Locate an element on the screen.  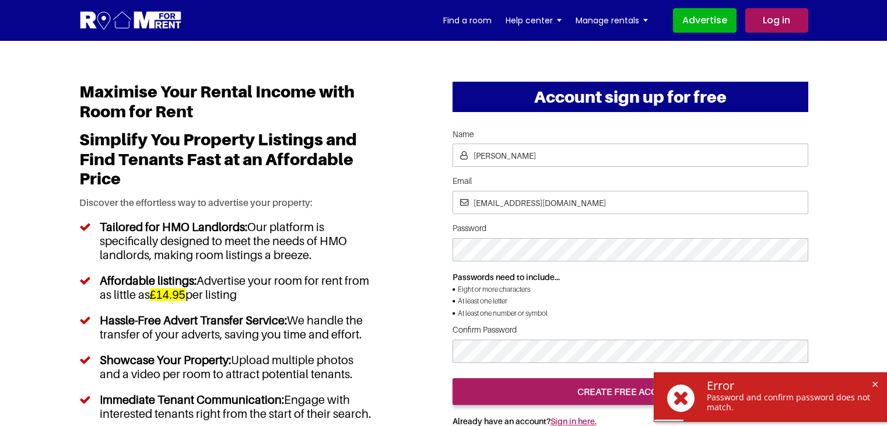
h5: Hassle-Free Advert Transfer Service: is located at coordinates (193, 320).